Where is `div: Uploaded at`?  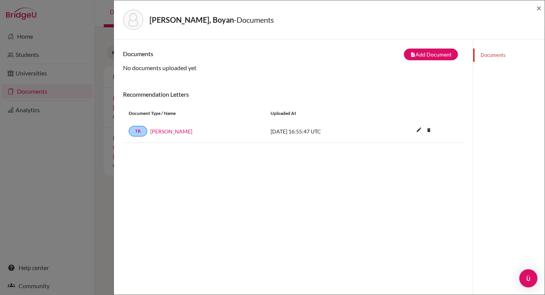 div: Uploaded at is located at coordinates (322, 113).